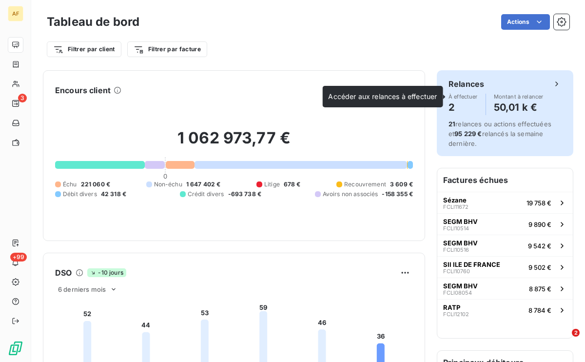 The image size is (585, 362). What do you see at coordinates (350, 194) in the screenshot?
I see `span: Avoirs non associés` at bounding box center [350, 194].